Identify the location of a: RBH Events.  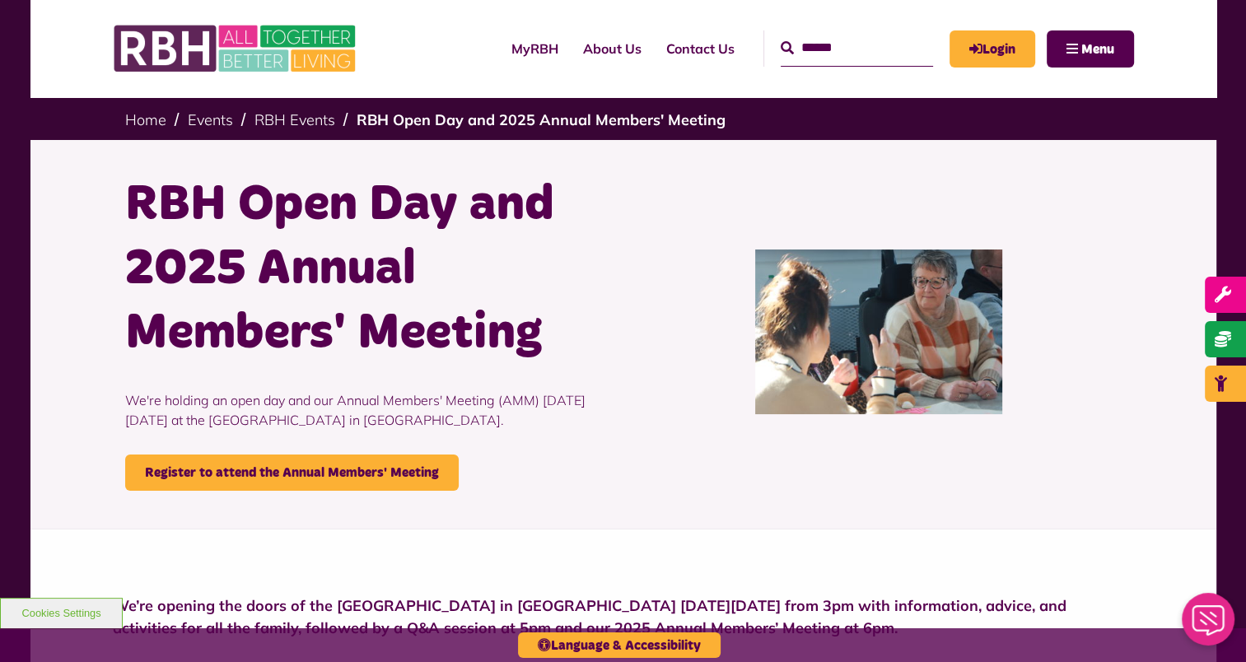
(295, 119).